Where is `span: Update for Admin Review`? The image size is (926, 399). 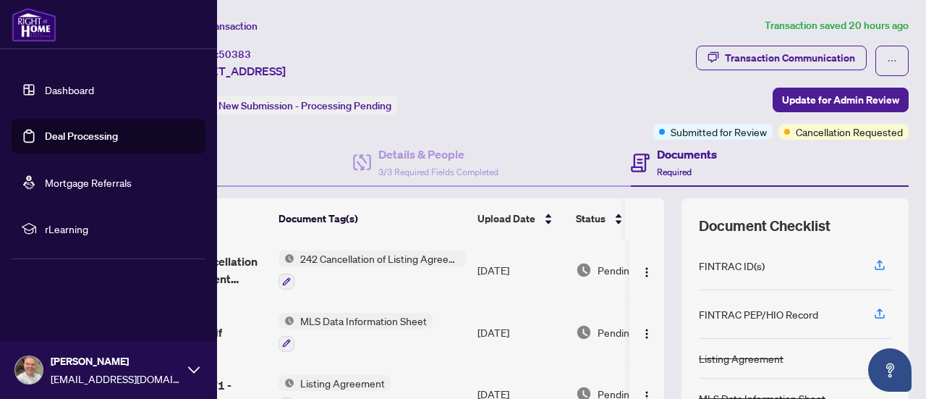 span: Update for Admin Review is located at coordinates (841, 100).